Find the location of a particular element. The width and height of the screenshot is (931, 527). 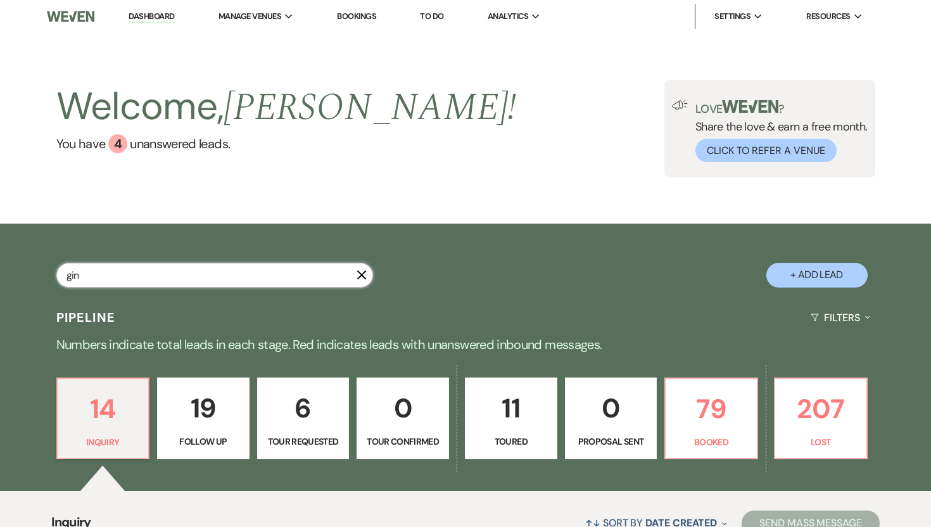

span: Resources is located at coordinates (828, 16).